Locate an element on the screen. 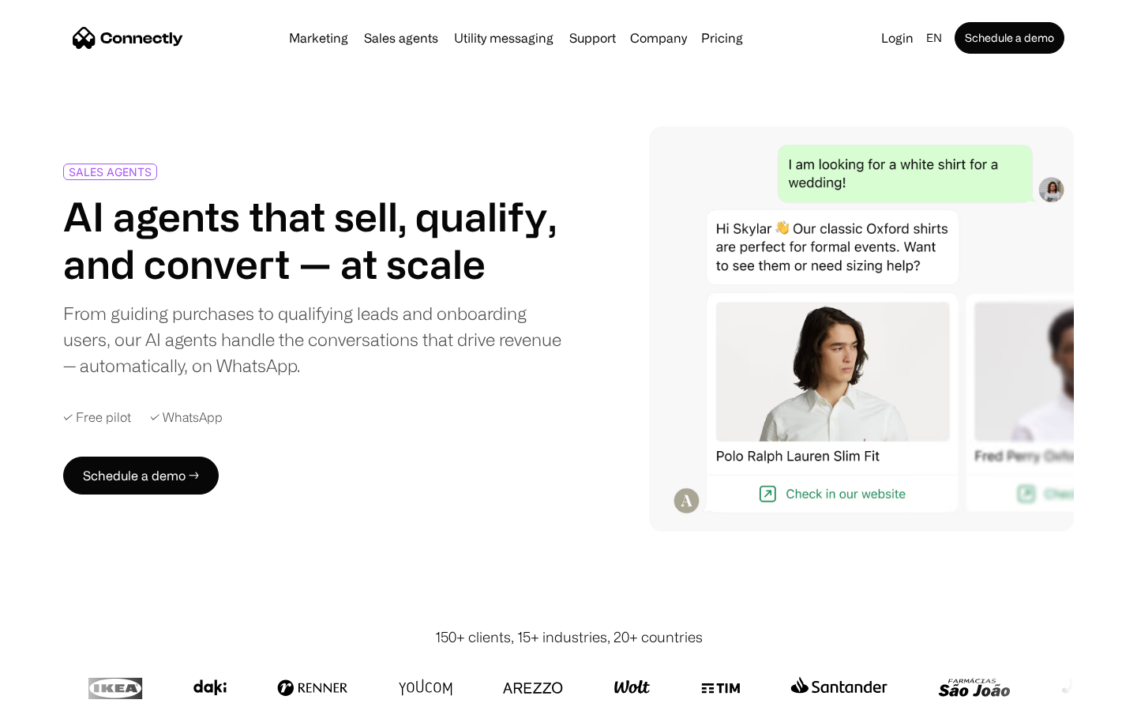 This screenshot has height=711, width=1137. ul: Language list is located at coordinates (63, 694).